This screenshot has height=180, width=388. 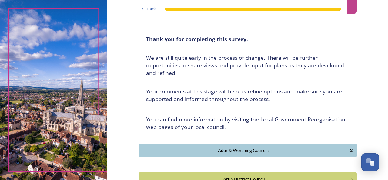 I want to click on h4: You can find more information by visiting the Local Government Reorganisation web pages of your l..., so click(x=247, y=123).